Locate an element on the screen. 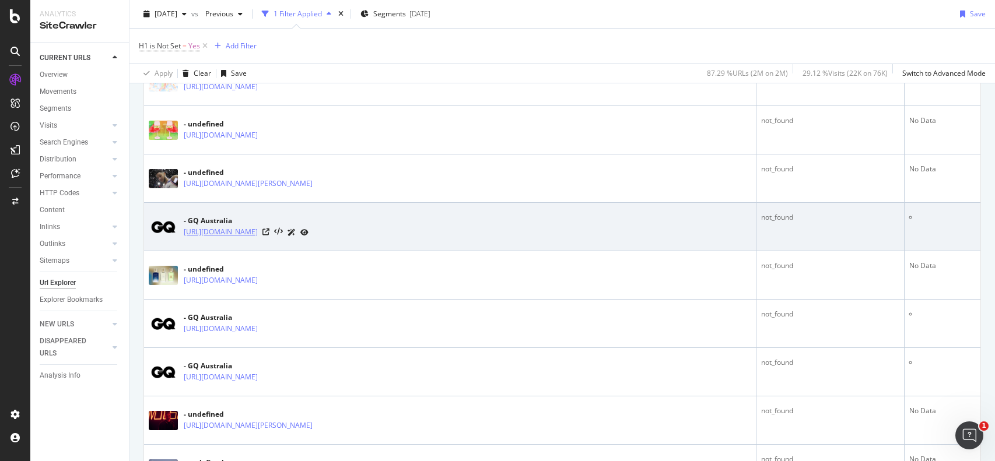  div: Sitemaps is located at coordinates (54, 261).